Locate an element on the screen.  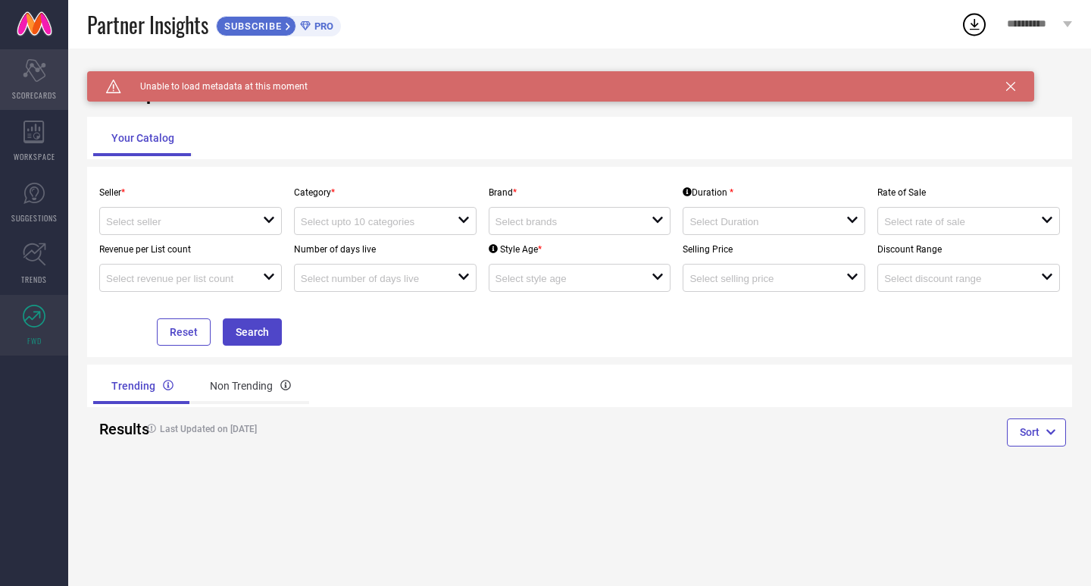
input: Select style age is located at coordinates (566, 278).